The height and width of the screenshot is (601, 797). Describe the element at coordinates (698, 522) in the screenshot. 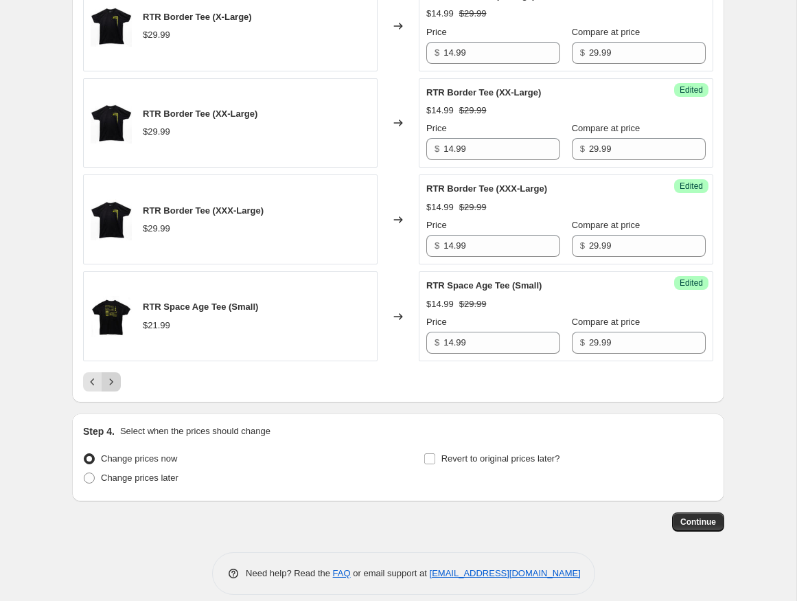

I see `span: Continue` at that location.